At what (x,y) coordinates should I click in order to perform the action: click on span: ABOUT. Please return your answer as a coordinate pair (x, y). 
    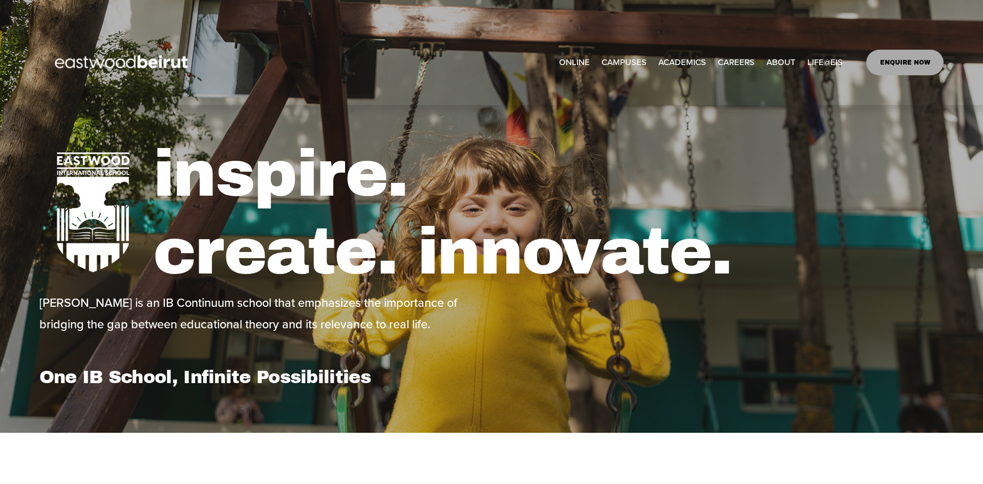
    Looking at the image, I should click on (781, 62).